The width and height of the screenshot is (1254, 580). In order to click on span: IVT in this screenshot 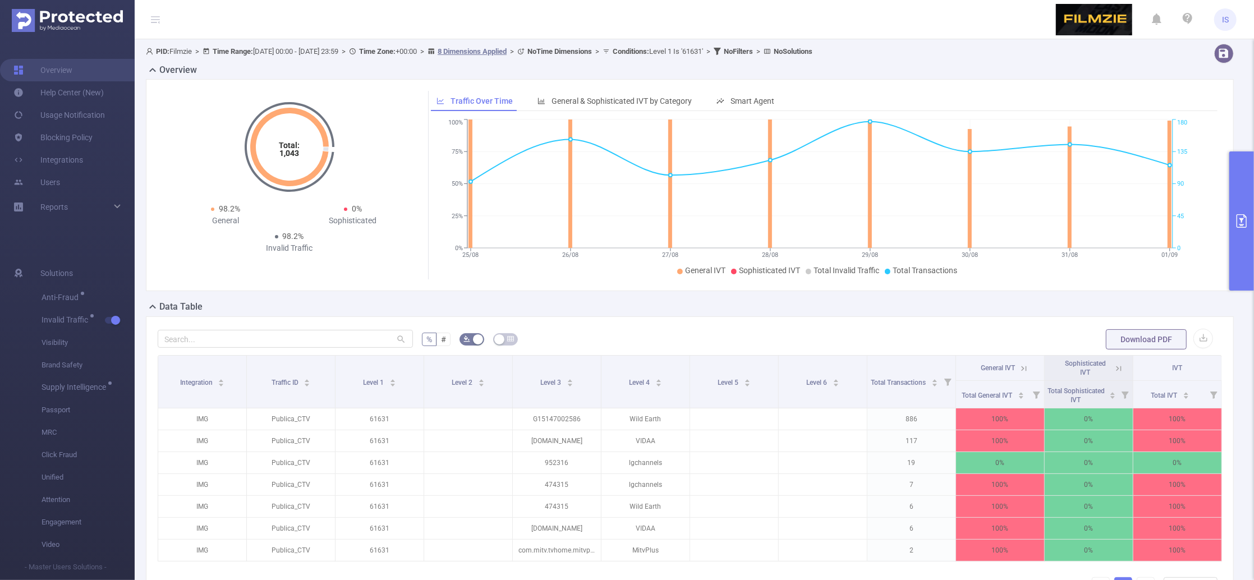, I will do `click(1177, 368)`.